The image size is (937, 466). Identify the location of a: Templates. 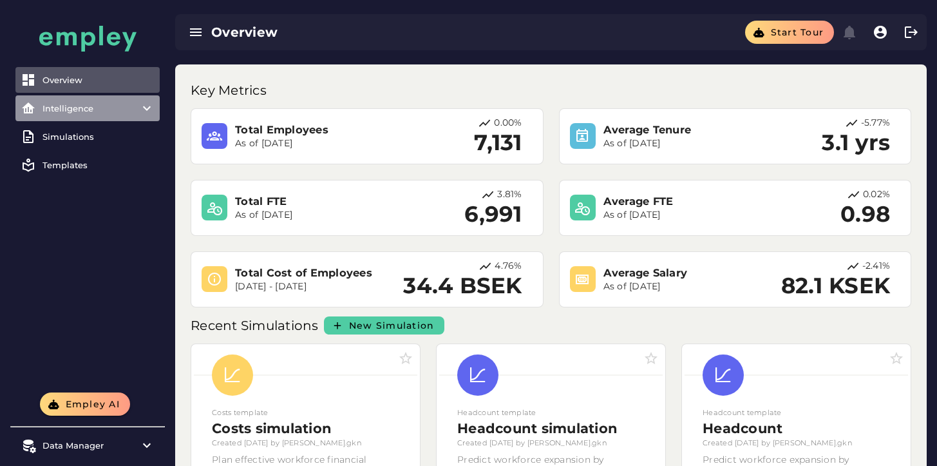
(88, 165).